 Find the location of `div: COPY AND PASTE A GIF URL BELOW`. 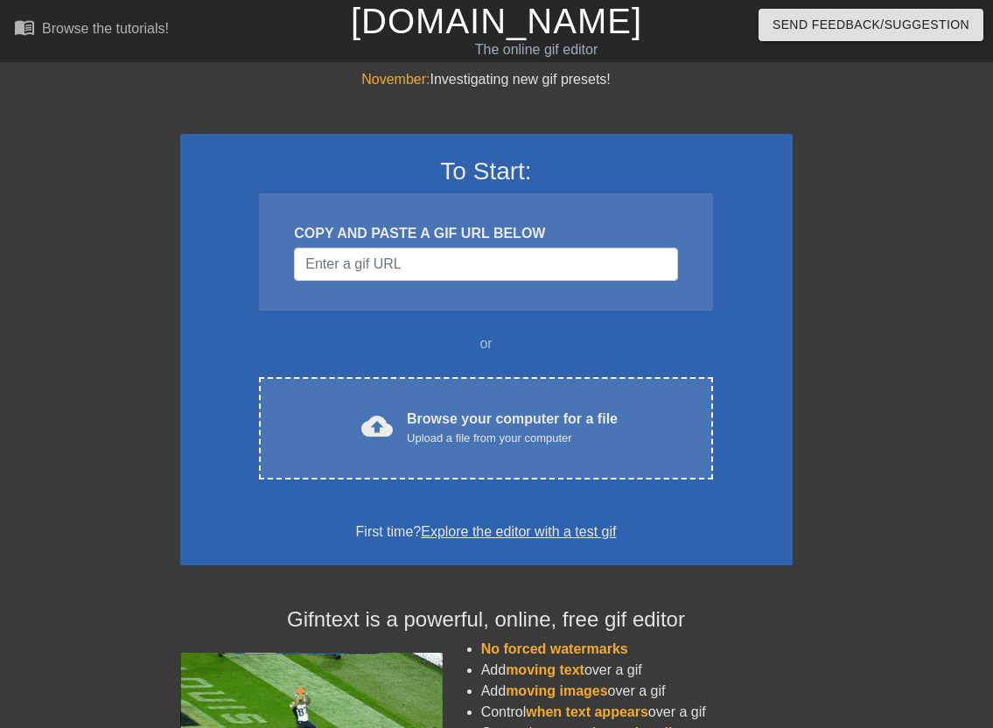

div: COPY AND PASTE A GIF URL BELOW is located at coordinates (486, 234).